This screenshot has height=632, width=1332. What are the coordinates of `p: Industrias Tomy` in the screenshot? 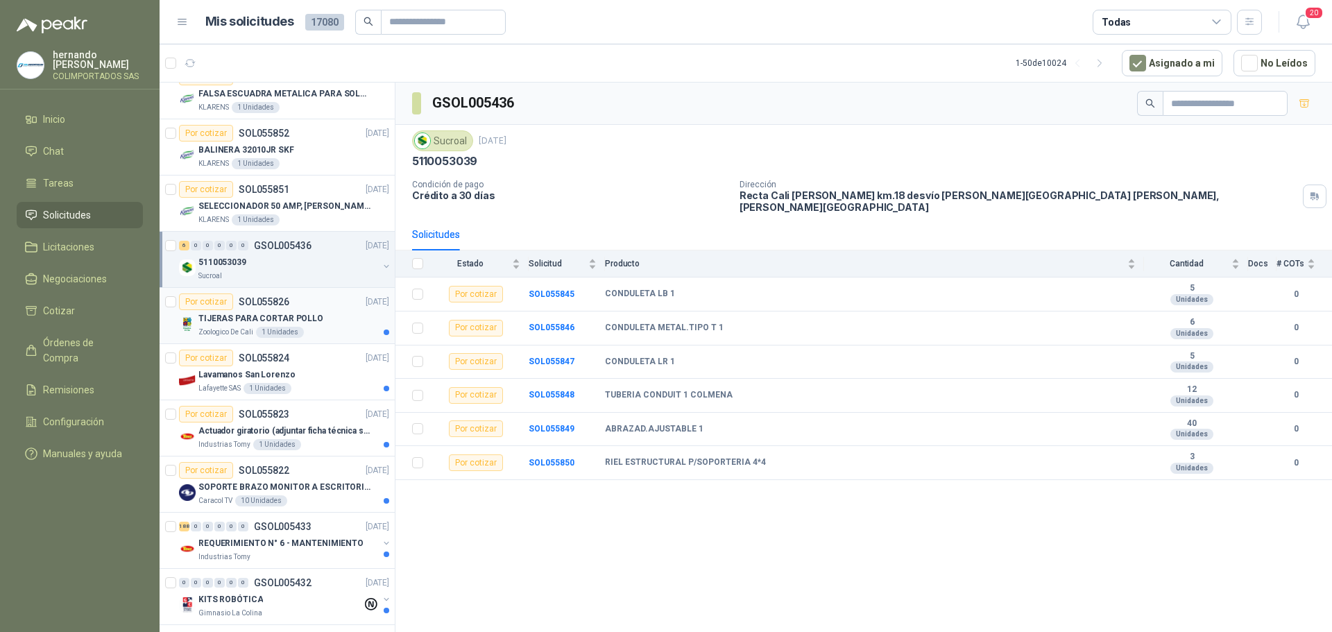 It's located at (224, 557).